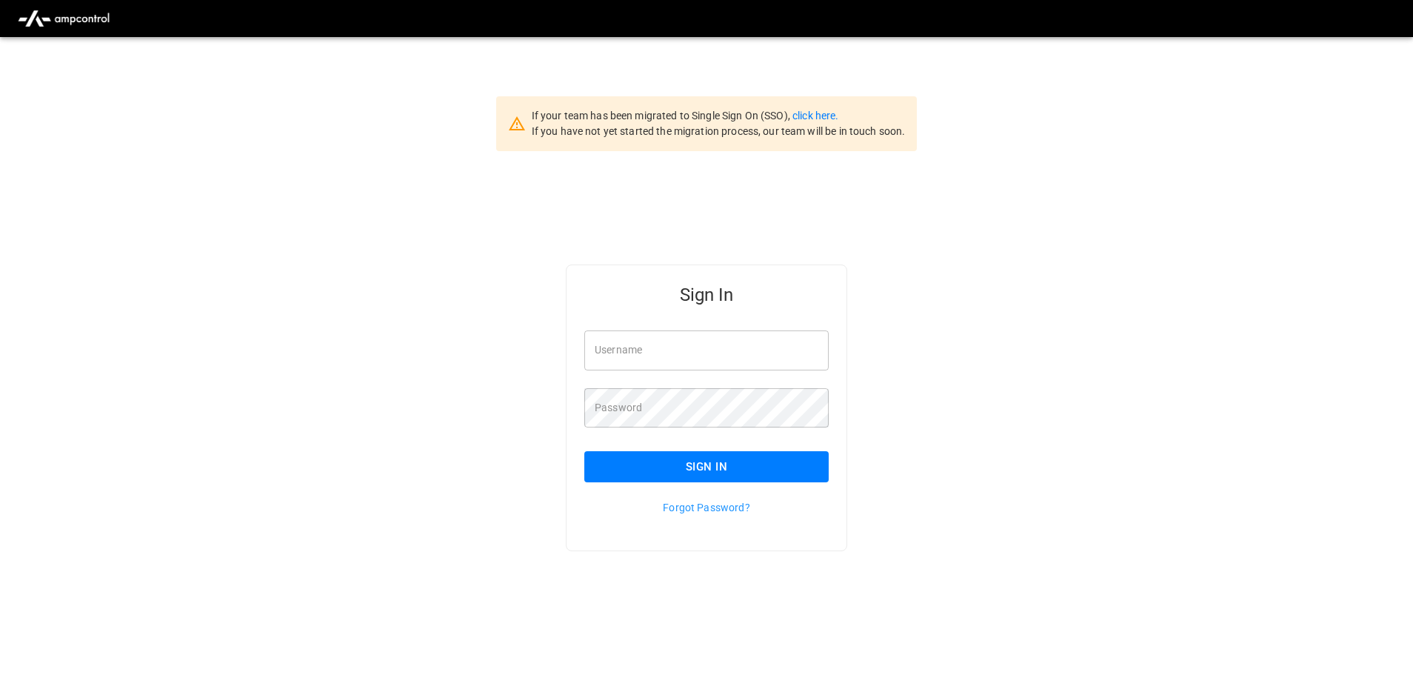  Describe the element at coordinates (707, 295) in the screenshot. I see `h5: Sign In` at that location.